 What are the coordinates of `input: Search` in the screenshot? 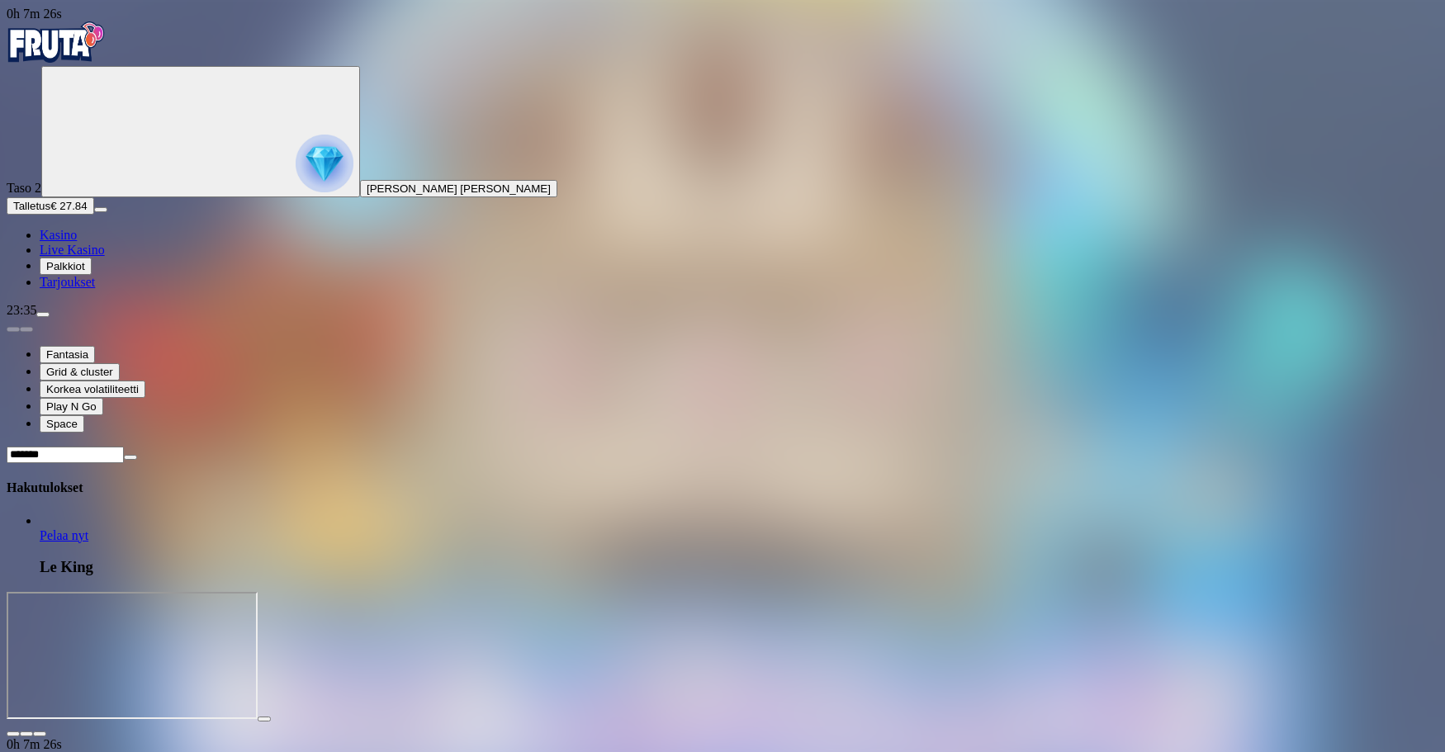 It's located at (65, 455).